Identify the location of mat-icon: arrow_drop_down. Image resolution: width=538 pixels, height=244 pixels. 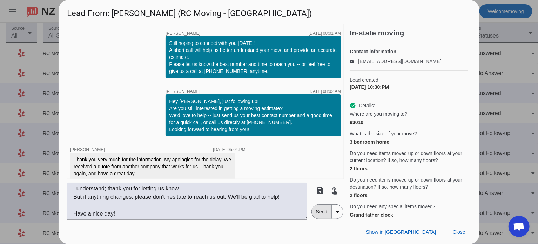
(338, 212).